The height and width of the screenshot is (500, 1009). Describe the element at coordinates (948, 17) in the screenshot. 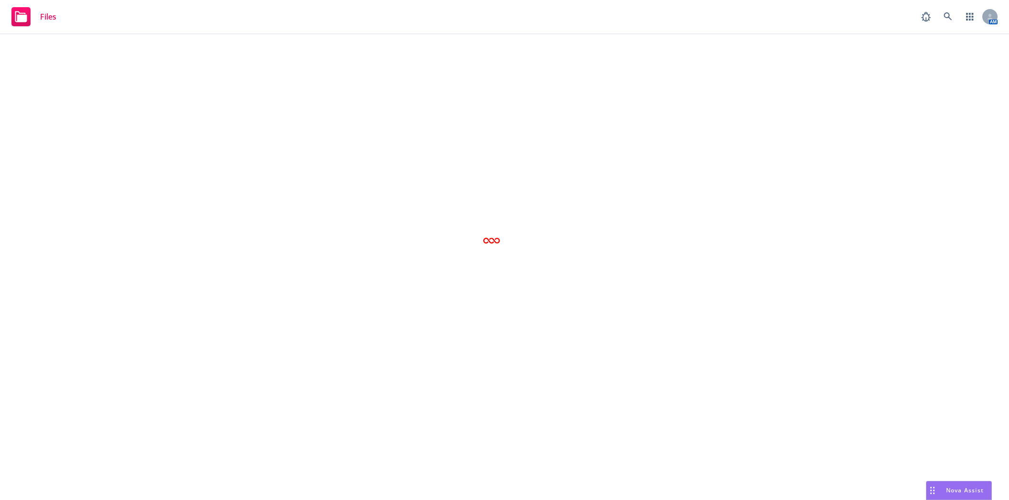

I see `a: Search` at that location.